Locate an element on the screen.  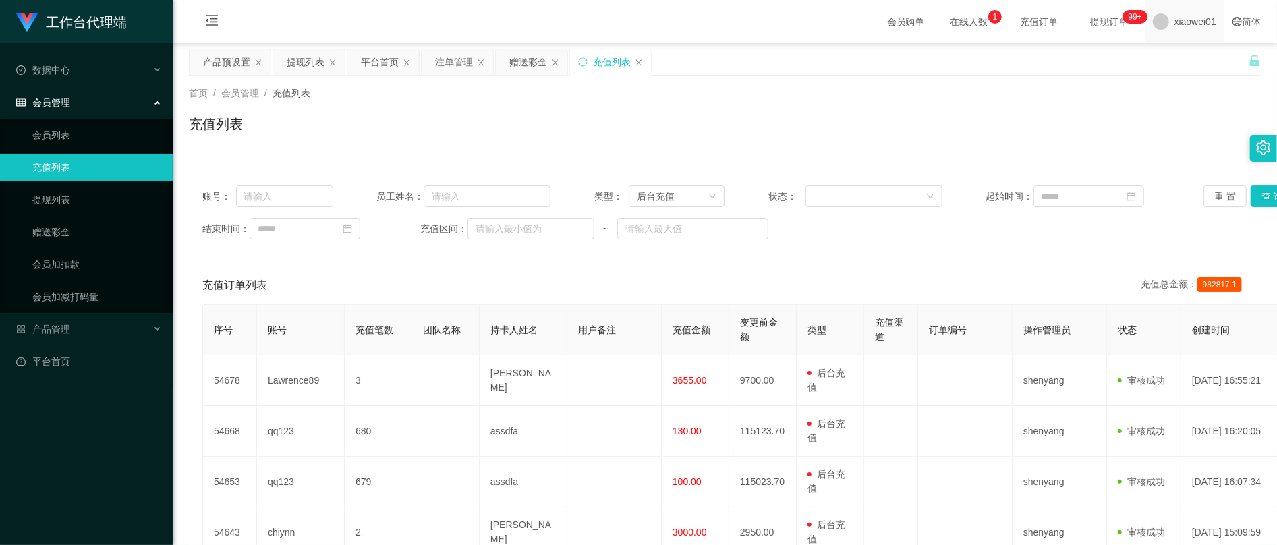
span: 充值渠道 is located at coordinates (889, 329).